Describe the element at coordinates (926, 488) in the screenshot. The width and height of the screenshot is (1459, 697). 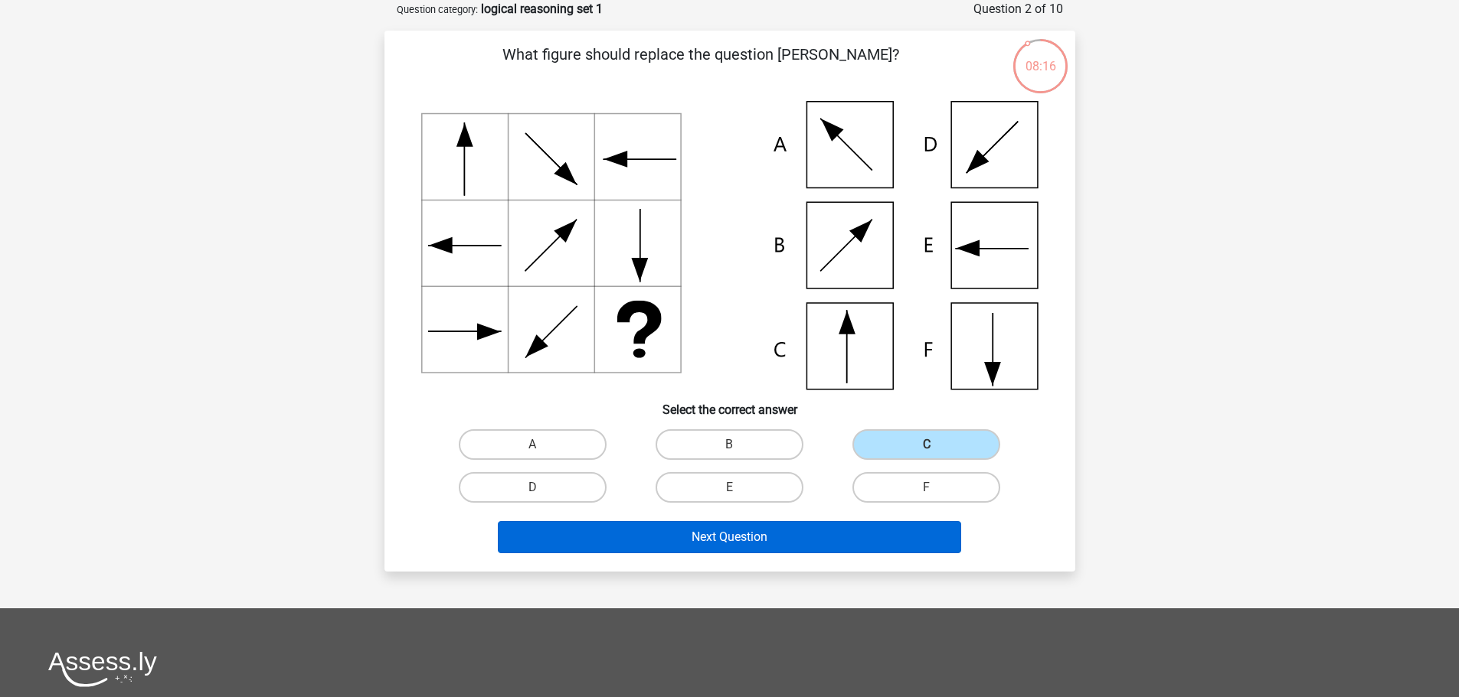
I see `label: F` at that location.